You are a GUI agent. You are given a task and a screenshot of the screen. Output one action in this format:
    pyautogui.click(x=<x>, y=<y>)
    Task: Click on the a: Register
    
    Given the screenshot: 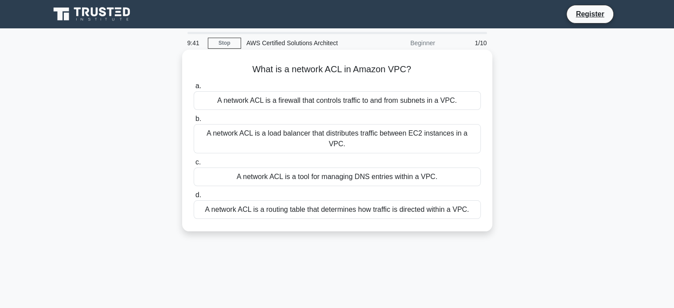 What is the action you would take?
    pyautogui.click(x=590, y=14)
    